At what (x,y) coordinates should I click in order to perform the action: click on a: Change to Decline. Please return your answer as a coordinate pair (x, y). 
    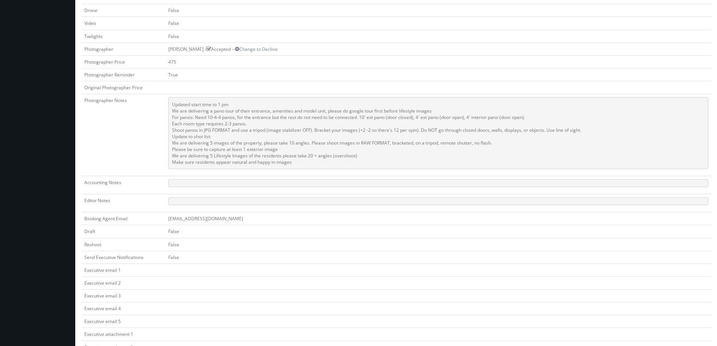
    Looking at the image, I should click on (256, 49).